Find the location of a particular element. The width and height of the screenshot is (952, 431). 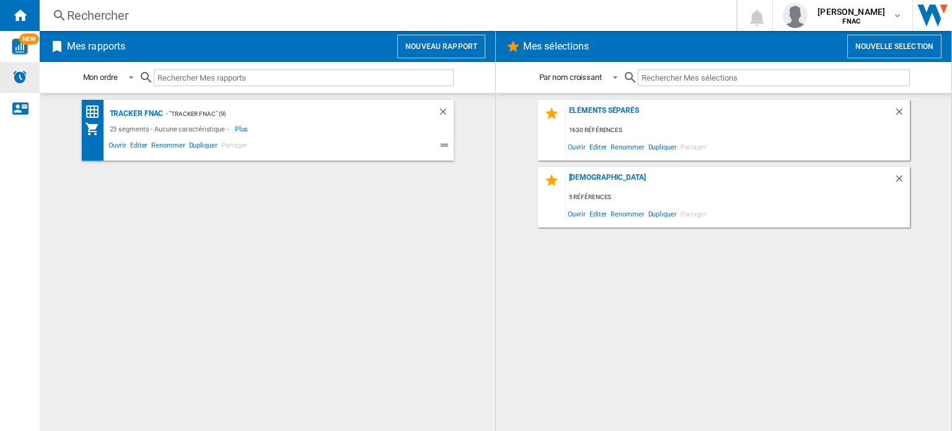

div: 23 segments - Aucune caractéristique - is located at coordinates (170, 129).